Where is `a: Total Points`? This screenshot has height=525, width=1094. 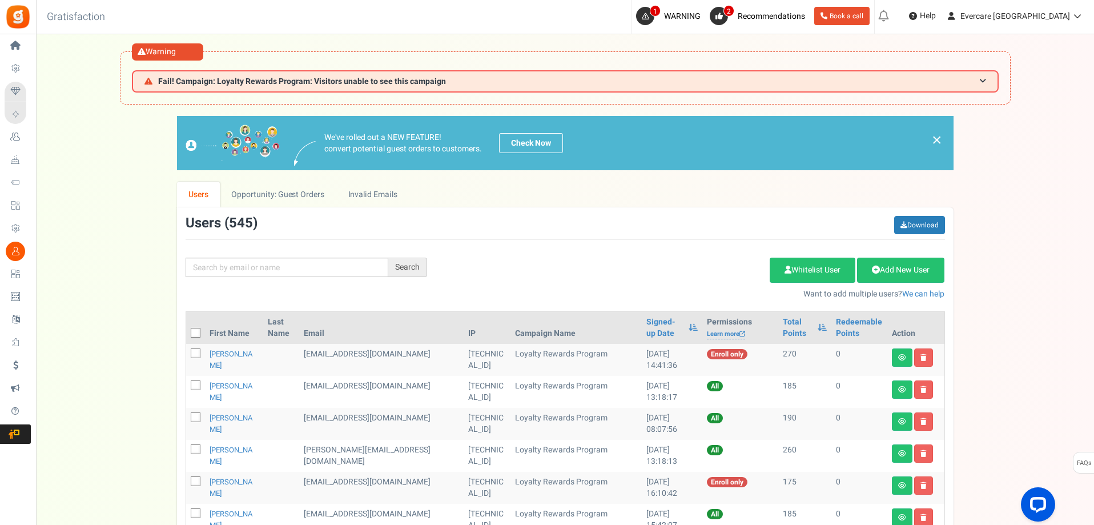 a: Total Points is located at coordinates (797, 328).